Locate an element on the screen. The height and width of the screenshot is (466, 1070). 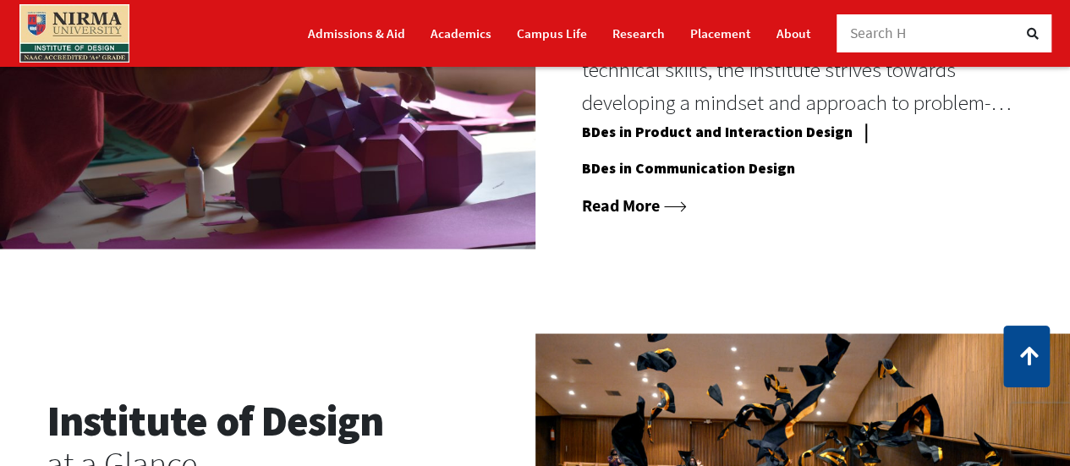
a: Placement is located at coordinates (720, 33).